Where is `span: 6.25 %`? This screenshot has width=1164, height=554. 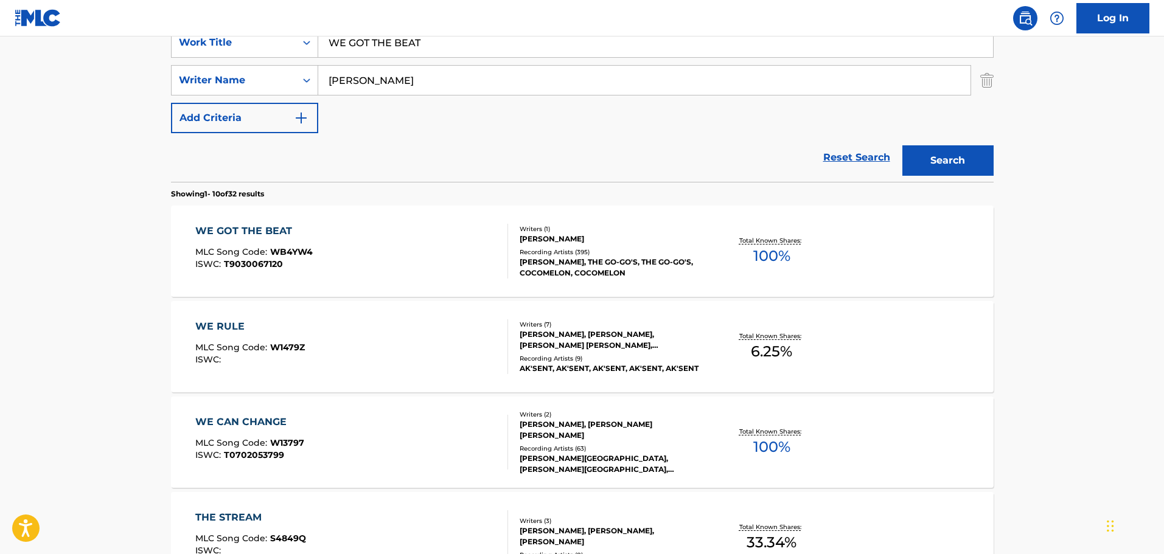
span: 6.25 % is located at coordinates (771, 352).